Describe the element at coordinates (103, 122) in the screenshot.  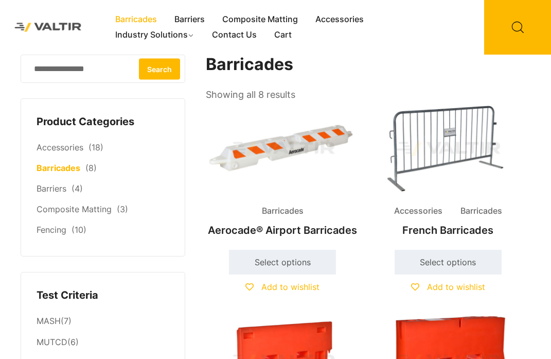
I see `h4: Product Categories` at that location.